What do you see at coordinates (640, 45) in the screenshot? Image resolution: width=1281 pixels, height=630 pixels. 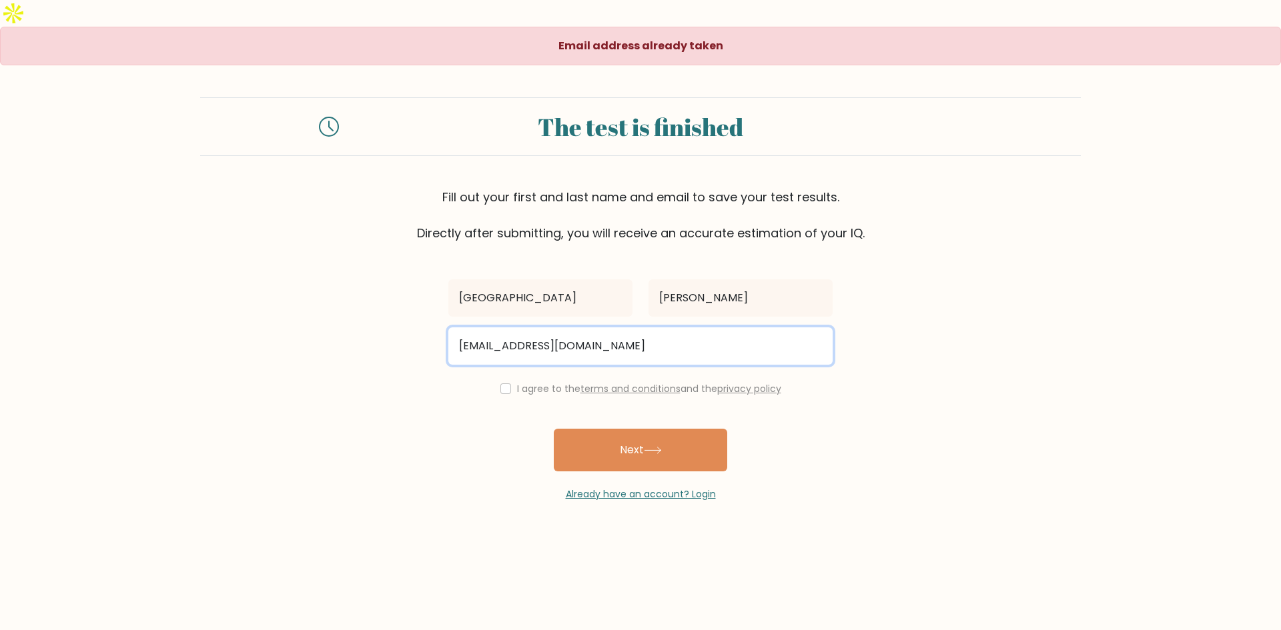 I see `strong: Email address already taken` at bounding box center [640, 45].